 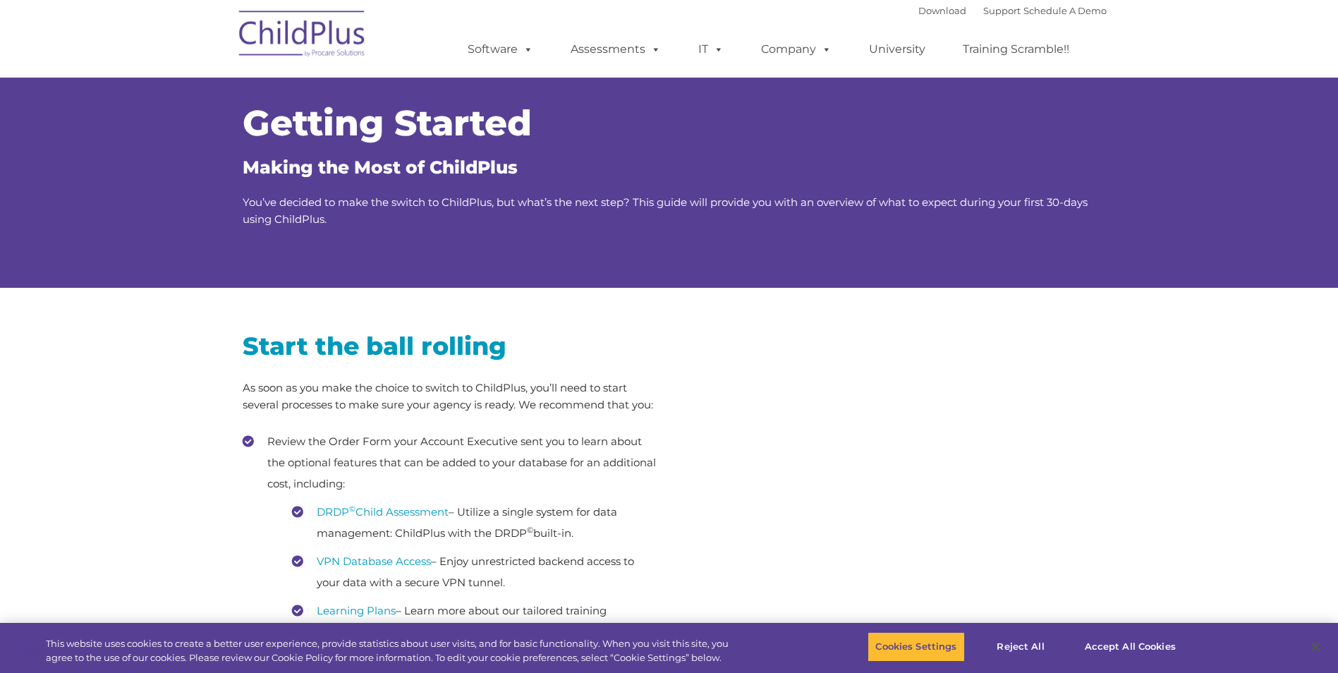 What do you see at coordinates (303, 36) in the screenshot?
I see `img: ChildPlus by Procare Solutions` at bounding box center [303, 36].